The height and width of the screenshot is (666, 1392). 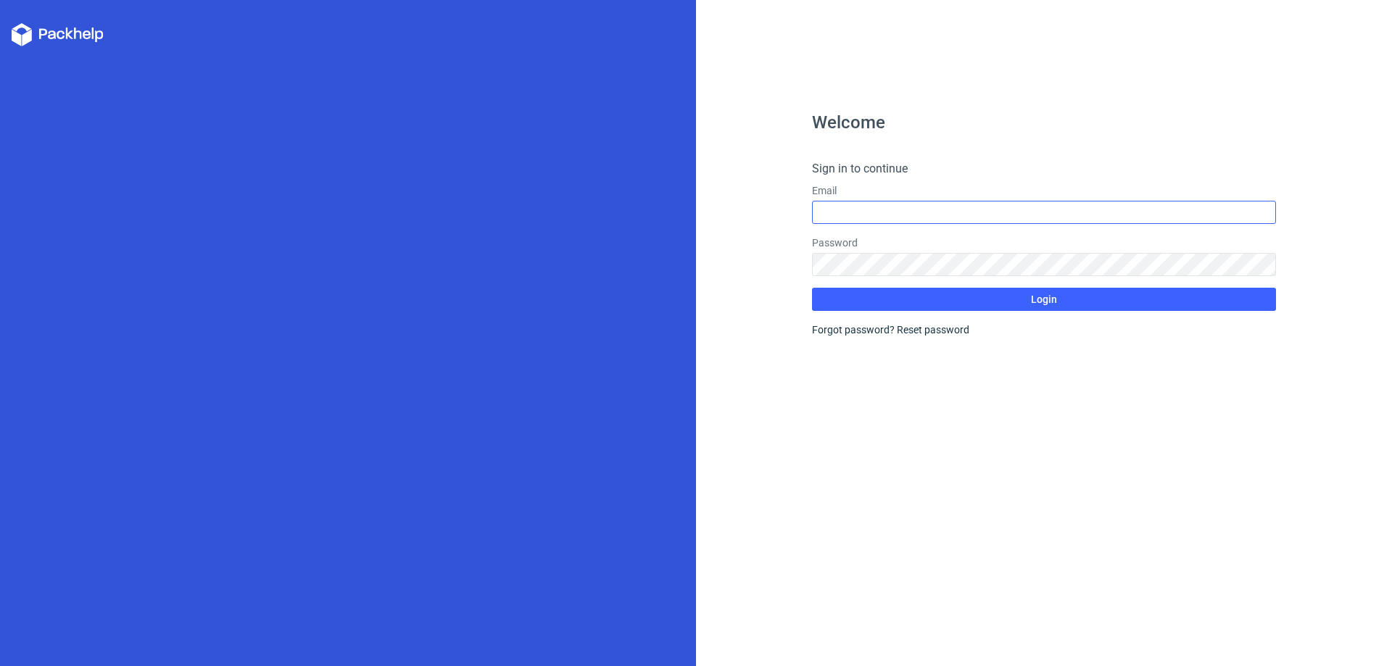 What do you see at coordinates (1044, 299) in the screenshot?
I see `button: Login` at bounding box center [1044, 299].